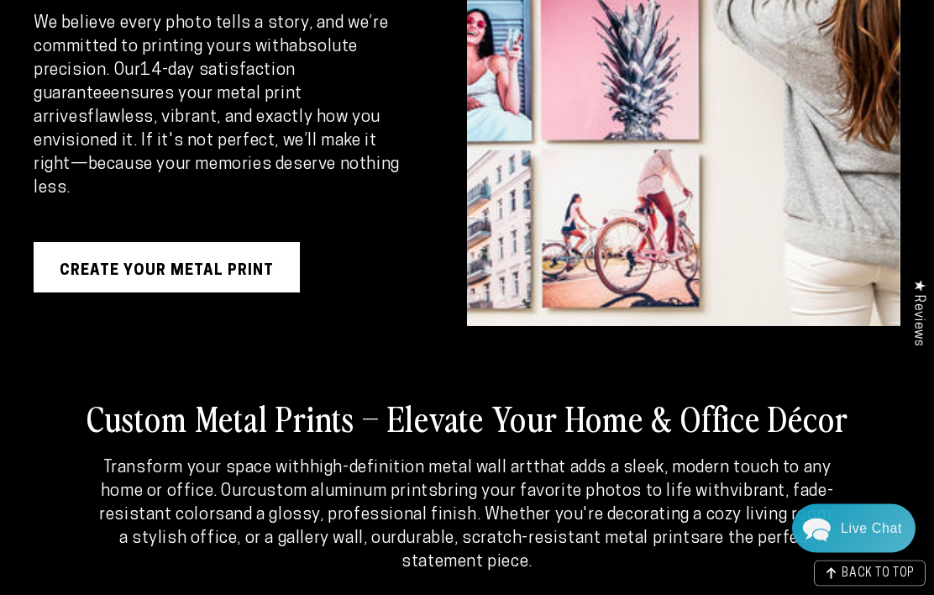 This screenshot has width=934, height=595. I want to click on div: Chat widget toggle, so click(854, 528).